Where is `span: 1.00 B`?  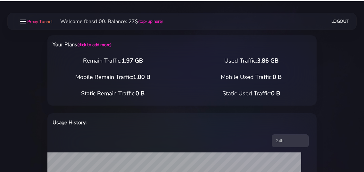
span: 1.00 B is located at coordinates (142, 77).